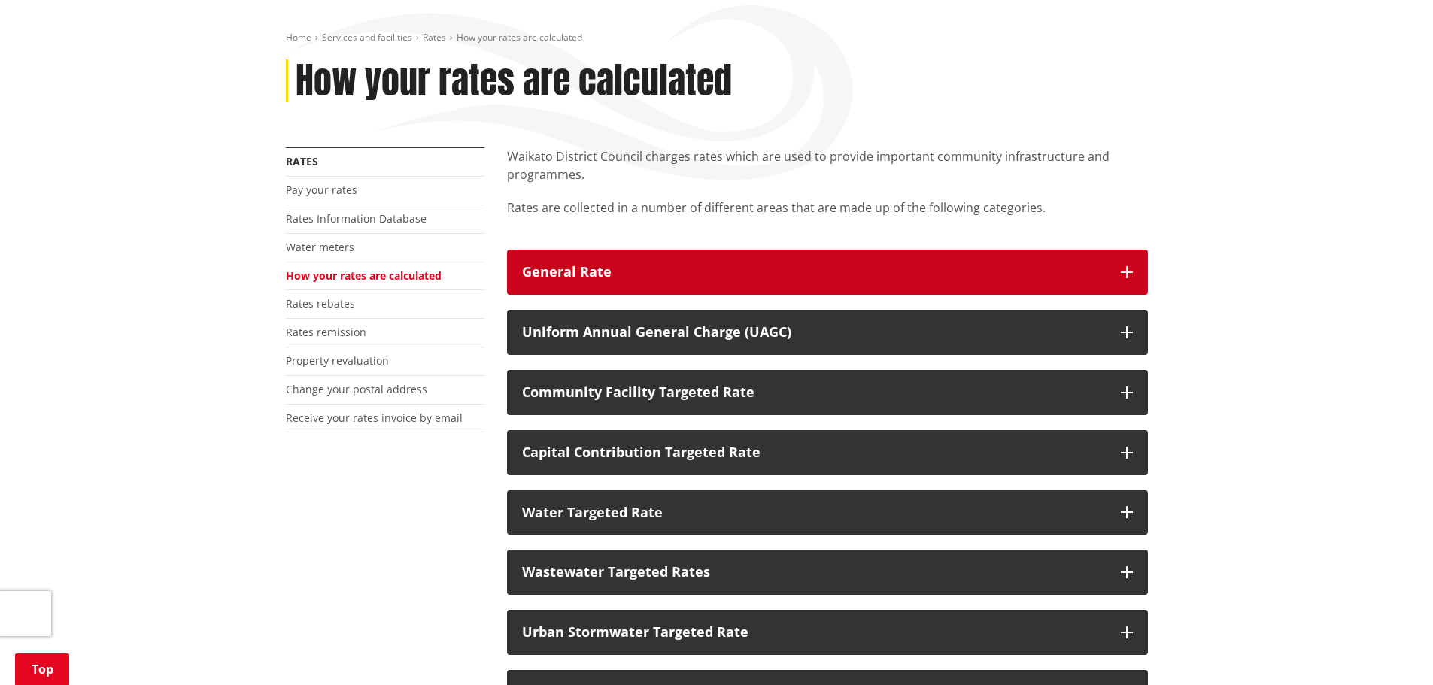  Describe the element at coordinates (717, 38) in the screenshot. I see `nav: breadcrumb` at that location.